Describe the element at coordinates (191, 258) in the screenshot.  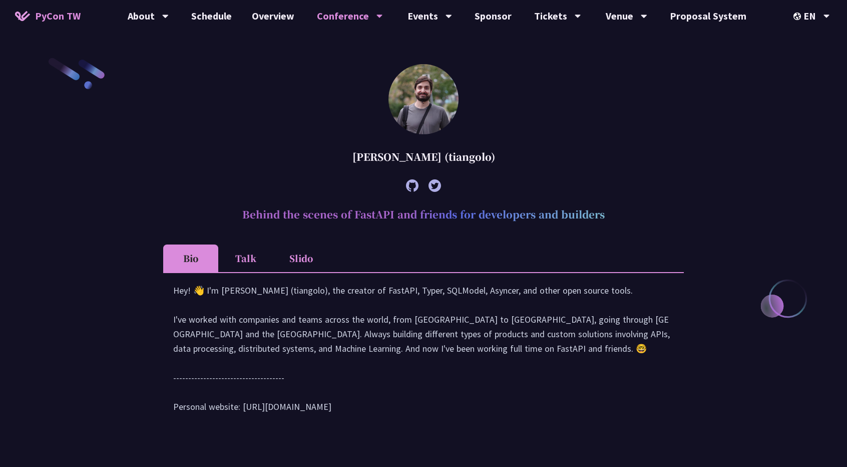
I see `li: Bio` at that location.